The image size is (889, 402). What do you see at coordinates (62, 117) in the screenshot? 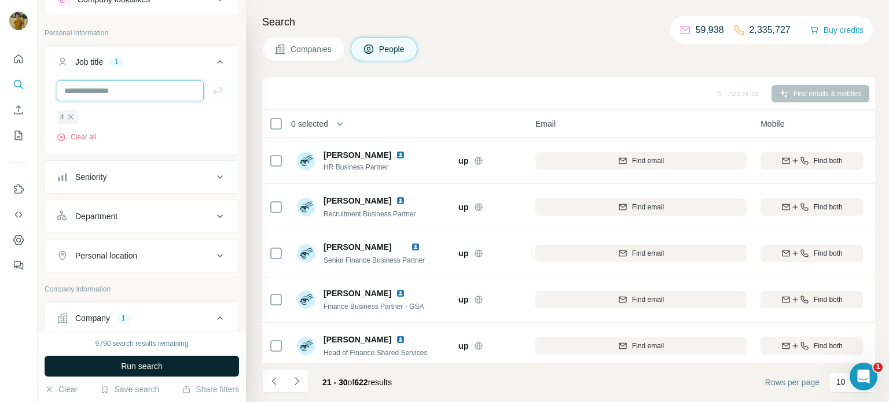
I see `span: it` at bounding box center [62, 117].